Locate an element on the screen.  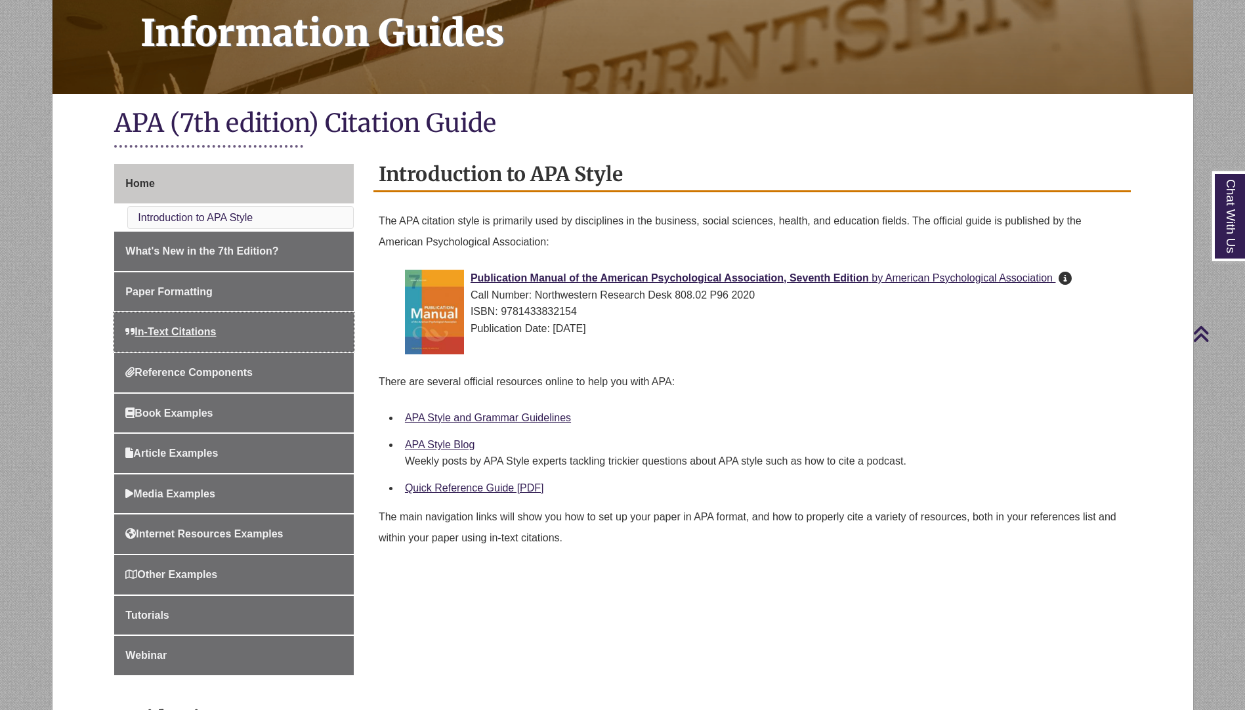
a: What's New in the 7th Edition? is located at coordinates (234, 251).